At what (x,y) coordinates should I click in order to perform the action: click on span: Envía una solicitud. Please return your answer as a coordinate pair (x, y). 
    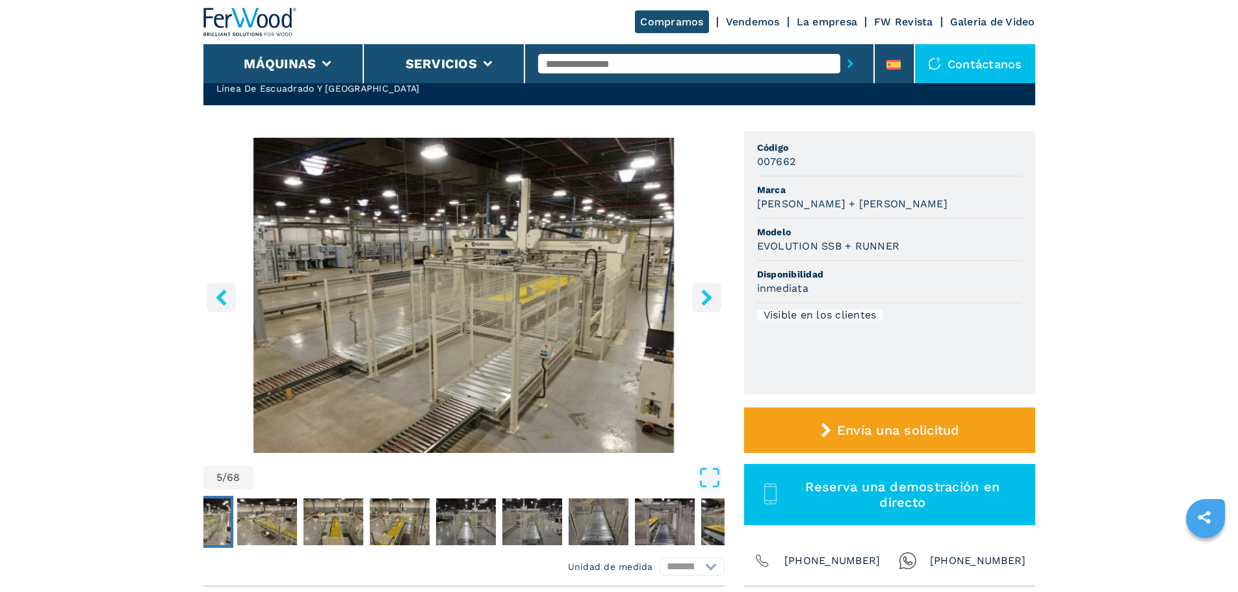
    Looking at the image, I should click on (898, 430).